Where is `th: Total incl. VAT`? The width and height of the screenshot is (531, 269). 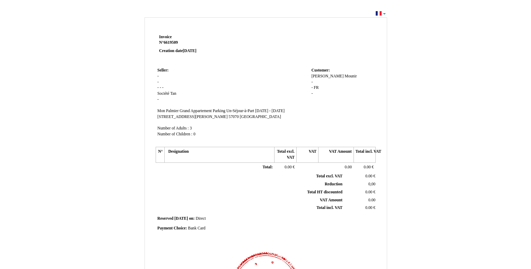 th: Total incl. VAT is located at coordinates (364, 155).